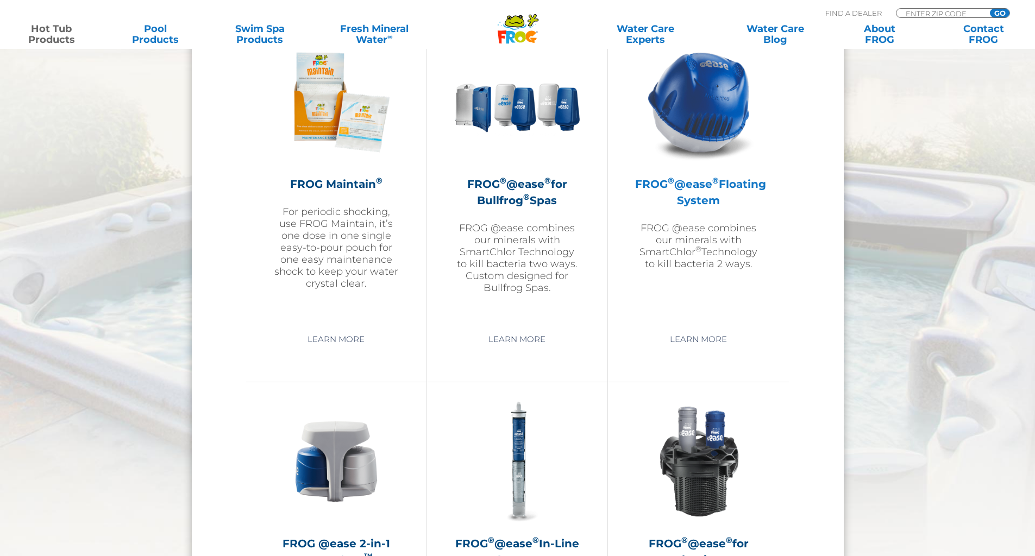 This screenshot has height=556, width=1035. I want to click on img: bullfrog-product-hero-300x300.png, so click(517, 102).